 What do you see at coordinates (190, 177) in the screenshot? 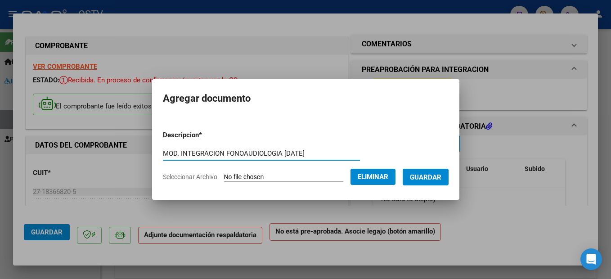
I see `span: Seleccionar Archivo` at bounding box center [190, 177].